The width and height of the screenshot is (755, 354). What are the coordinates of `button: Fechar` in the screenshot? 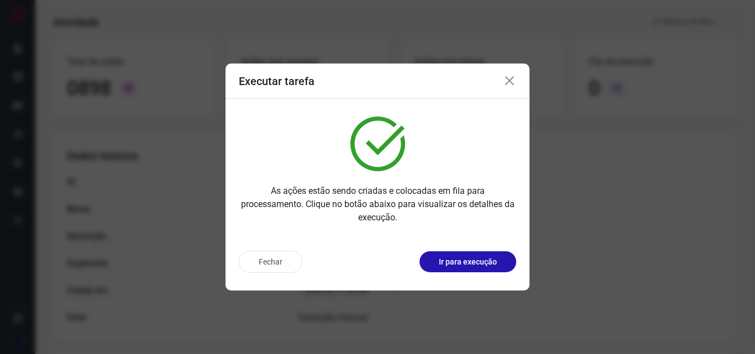 It's located at (270, 262).